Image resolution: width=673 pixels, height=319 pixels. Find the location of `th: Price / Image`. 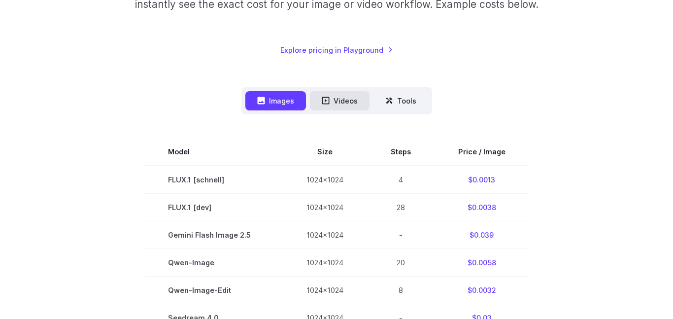

th: Price / Image is located at coordinates (482, 152).